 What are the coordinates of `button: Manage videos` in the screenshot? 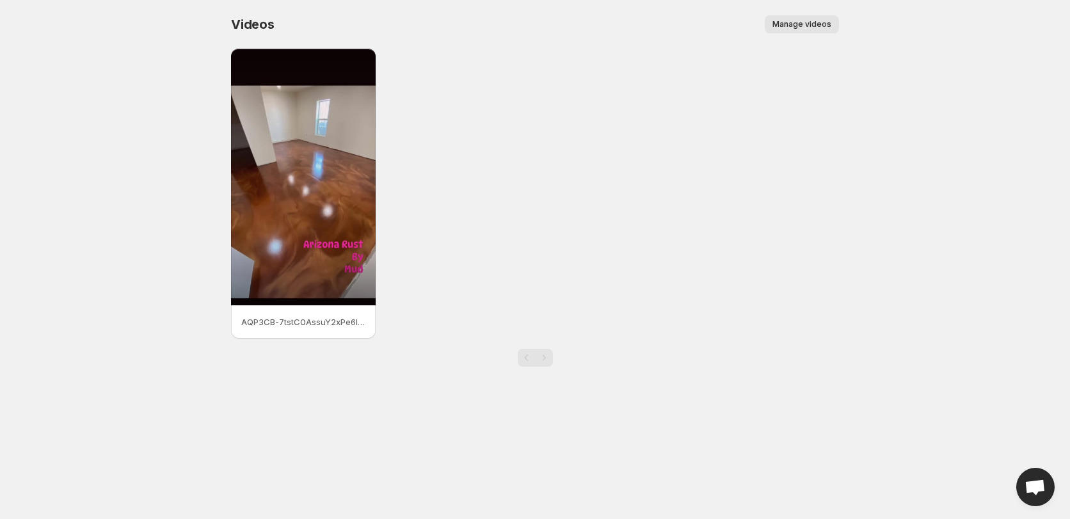 It's located at (802, 24).